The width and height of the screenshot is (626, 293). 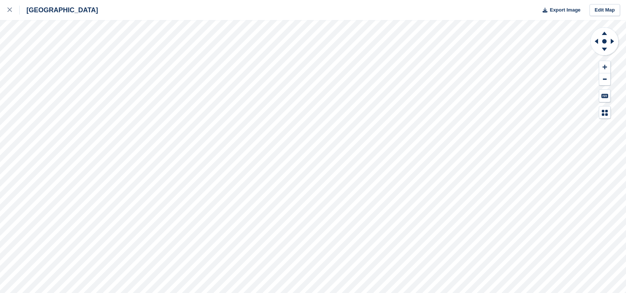 I want to click on button: Zoom In, so click(x=605, y=67).